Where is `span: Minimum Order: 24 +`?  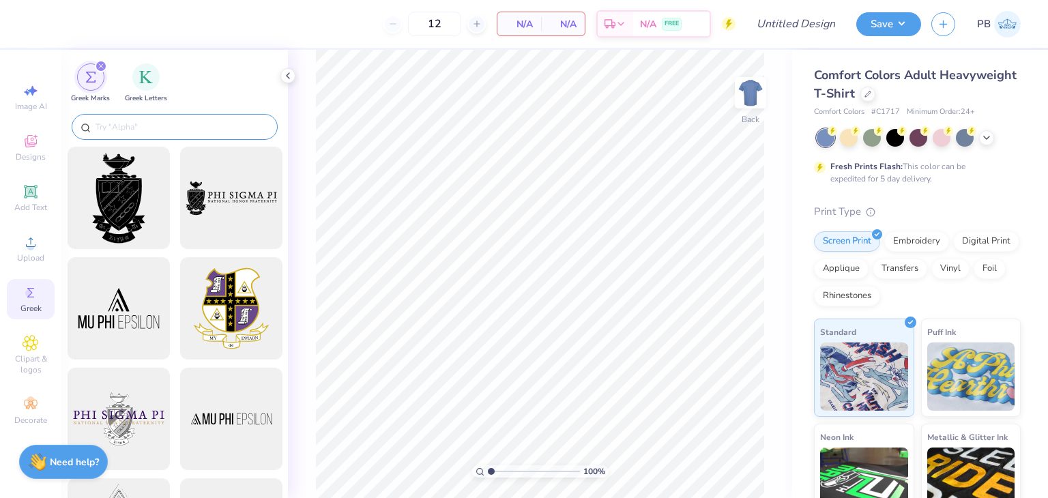 span: Minimum Order: 24 + is located at coordinates (940, 112).